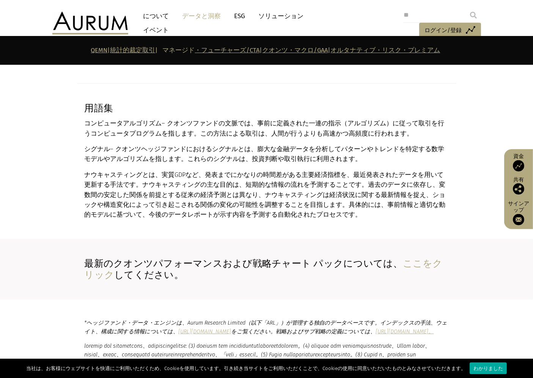 This screenshot has width=533, height=378. Describe the element at coordinates (264, 128) in the screenshot. I see `font: – クオンツファンドの文脈では、事前に定義された一連の指示（アルゴリズム）に従って取引を行うコンピュータプログラムを指します。この方法による取引は、人間が行うよりも高速かつ高頻度に行われます。` at that location.